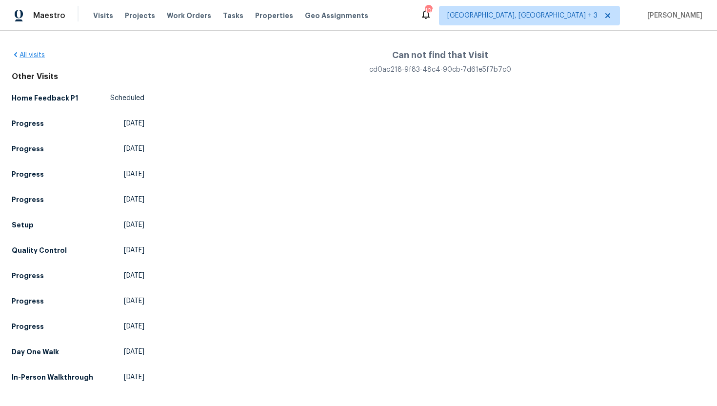 This screenshot has width=717, height=406. What do you see at coordinates (35, 352) in the screenshot?
I see `h5: Day One Walk` at bounding box center [35, 352].